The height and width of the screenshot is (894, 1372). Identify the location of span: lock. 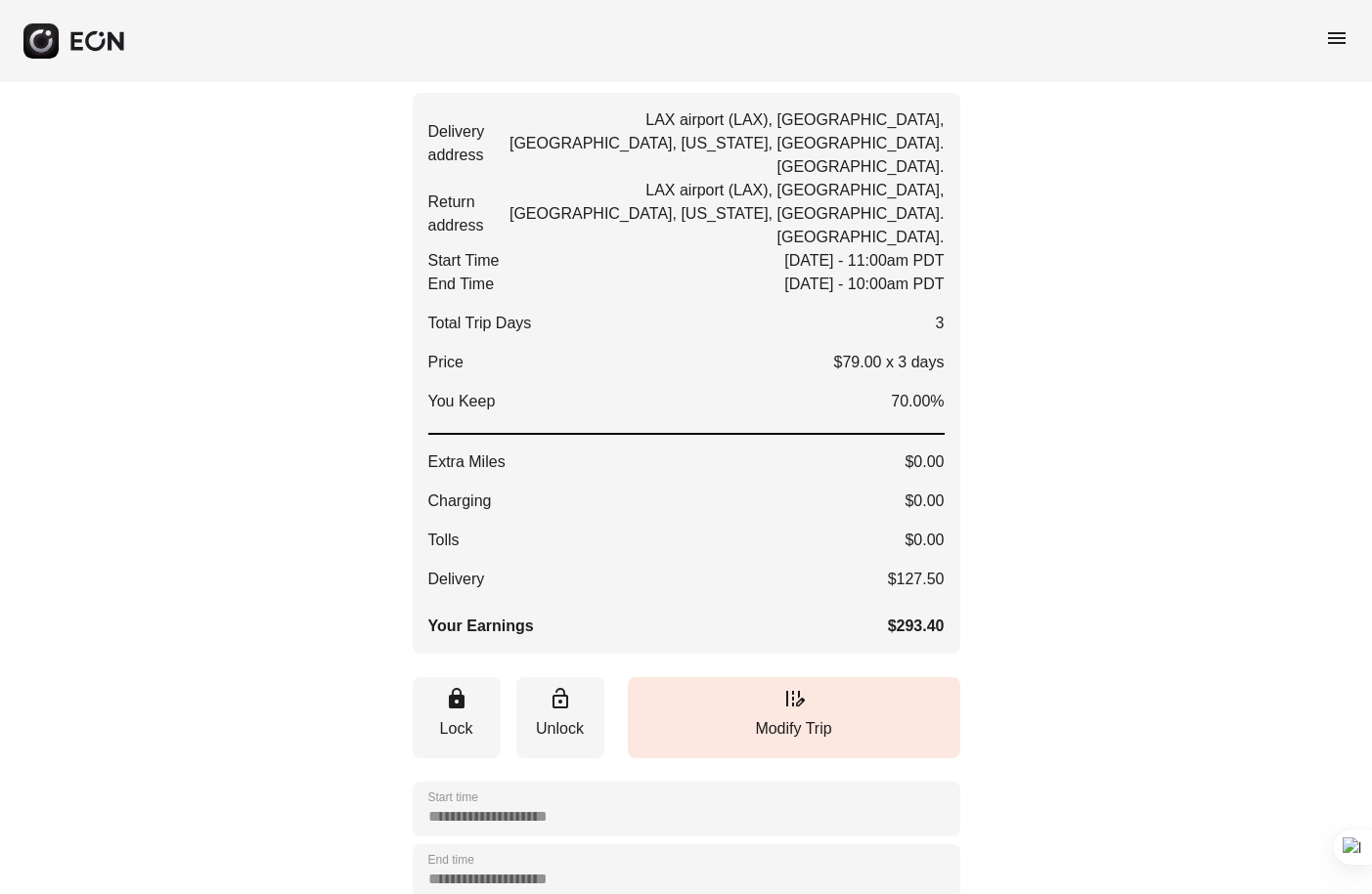
(457, 699).